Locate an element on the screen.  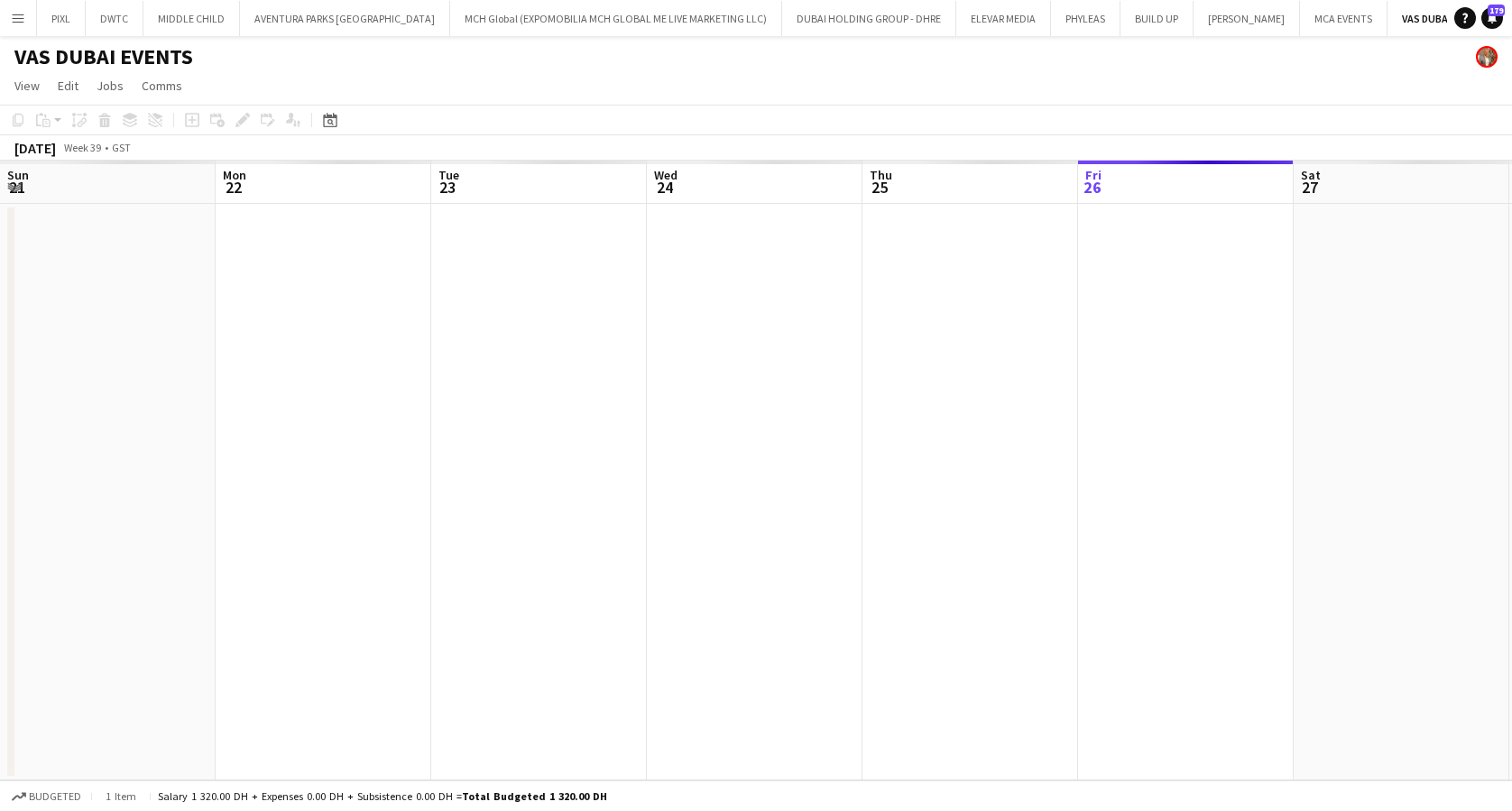
a: Edit is located at coordinates (67, 85).